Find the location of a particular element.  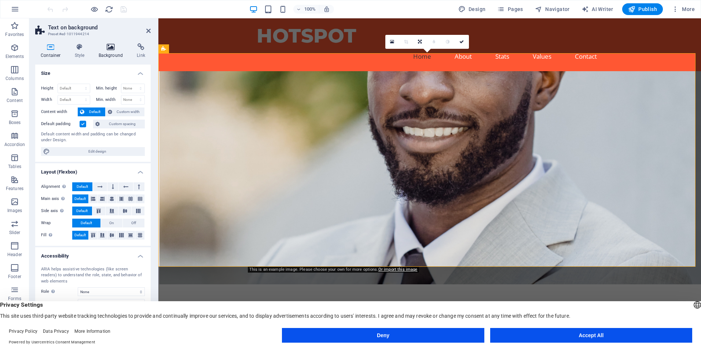

p: Boxes is located at coordinates (15, 123).